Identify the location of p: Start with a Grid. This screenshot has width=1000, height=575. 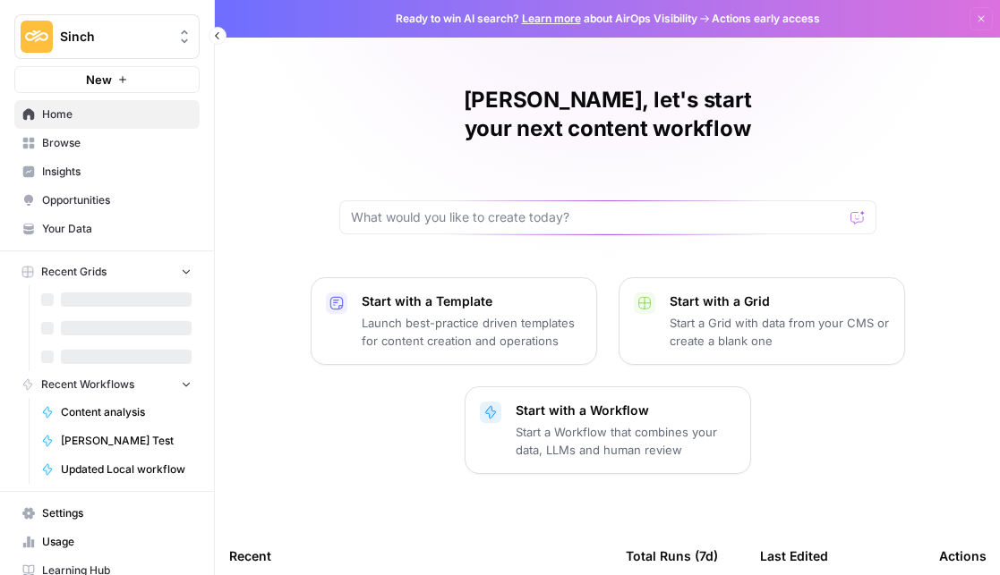
(779, 302).